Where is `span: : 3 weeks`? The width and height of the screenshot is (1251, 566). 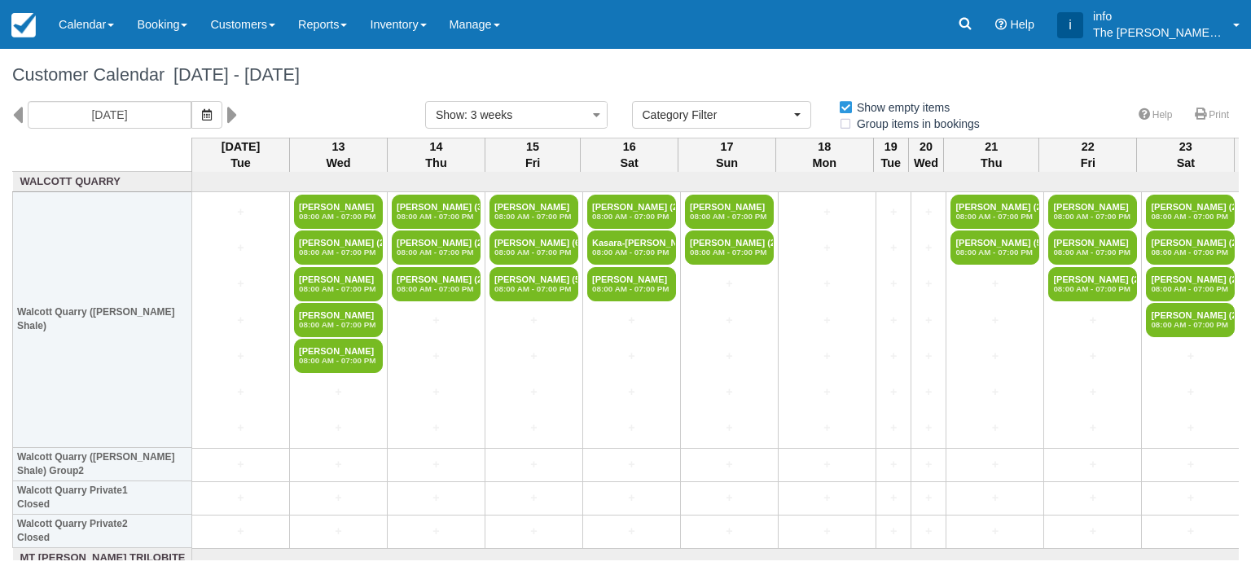
span: : 3 weeks is located at coordinates (488, 115).